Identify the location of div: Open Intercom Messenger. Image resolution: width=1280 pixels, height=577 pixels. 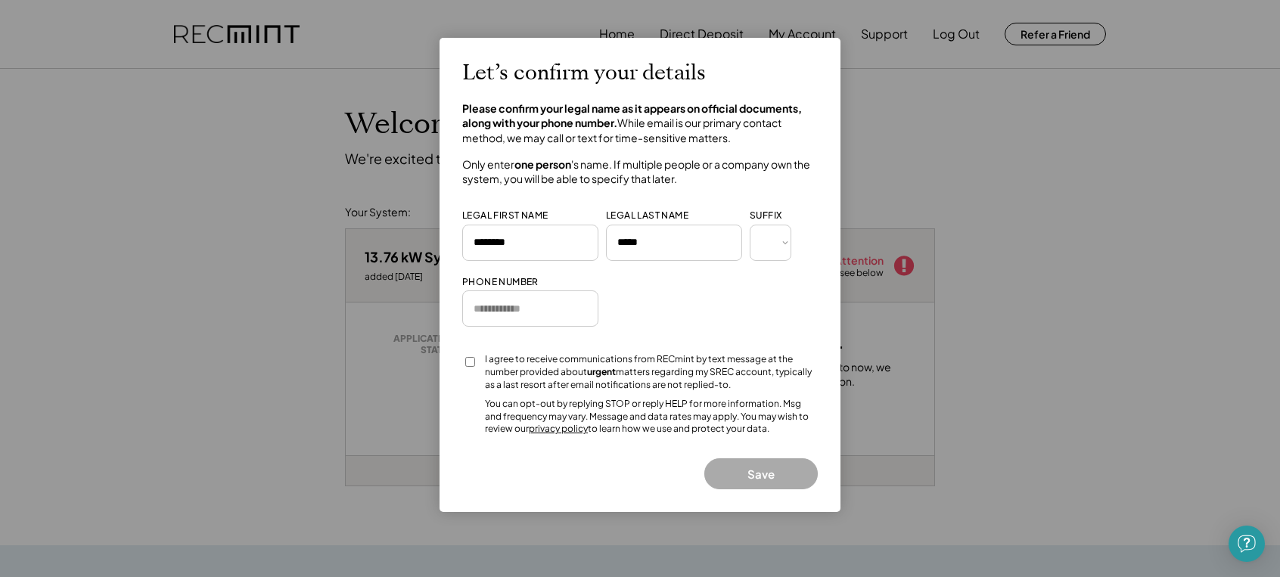
(1247, 544).